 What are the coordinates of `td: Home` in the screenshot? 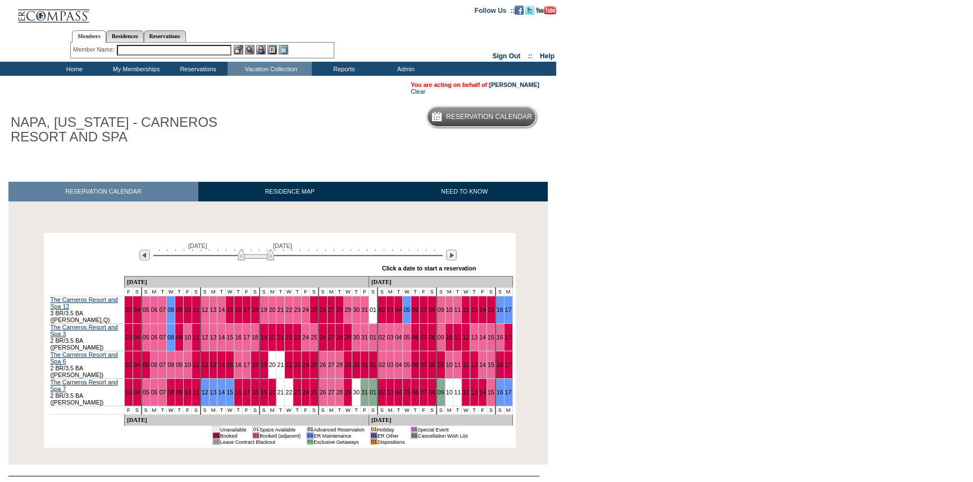 It's located at (73, 69).